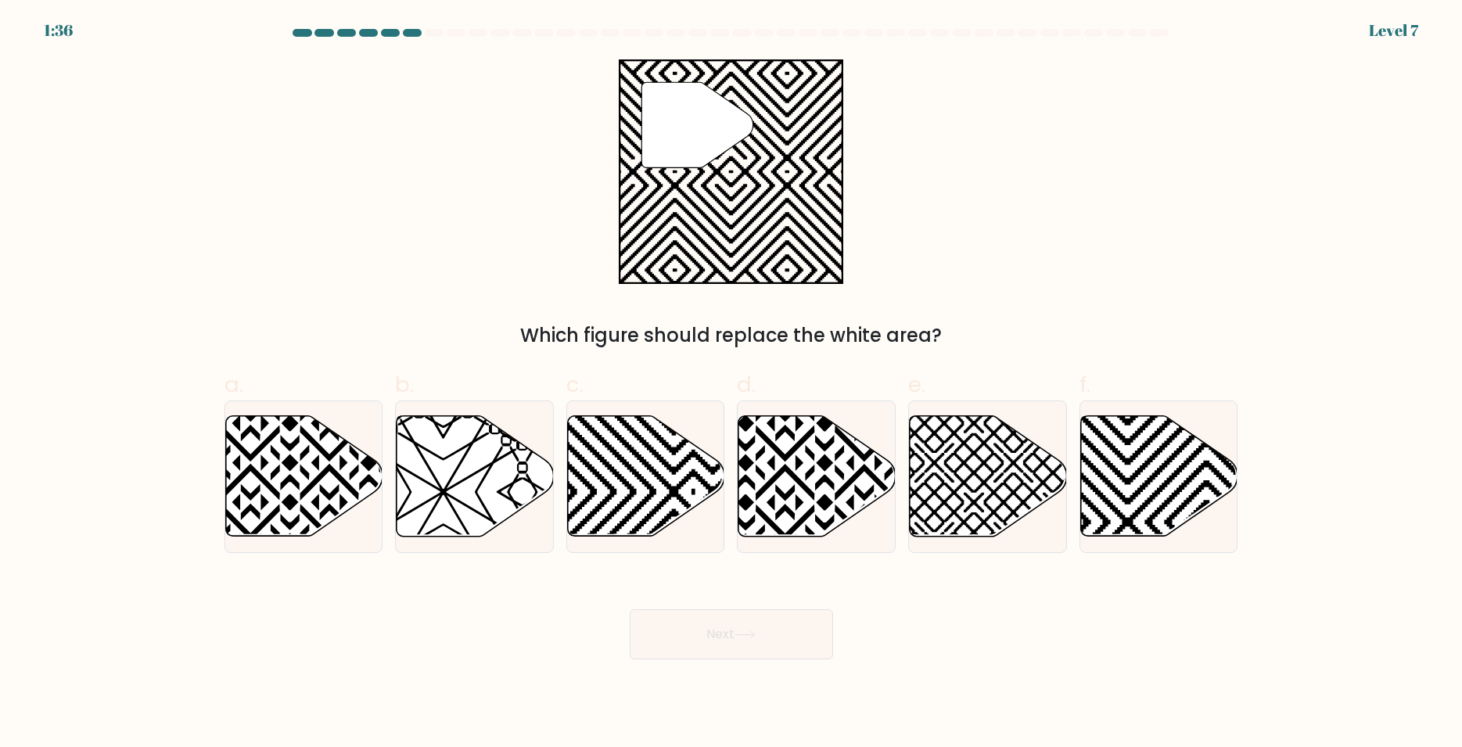 The width and height of the screenshot is (1462, 747). Describe the element at coordinates (1085, 384) in the screenshot. I see `span: f.` at that location.